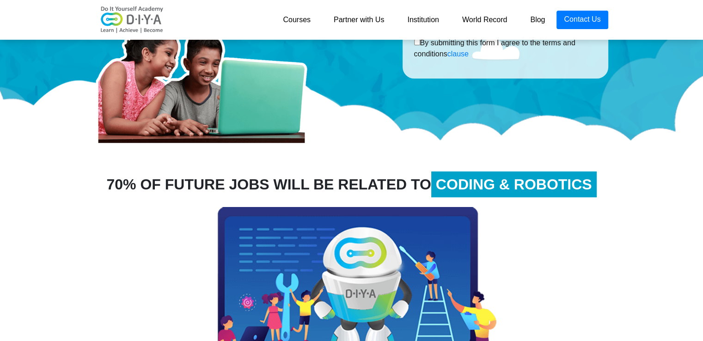 This screenshot has height=341, width=703. Describe the element at coordinates (514, 185) in the screenshot. I see `span: CODING & ROBOTICS` at that location.